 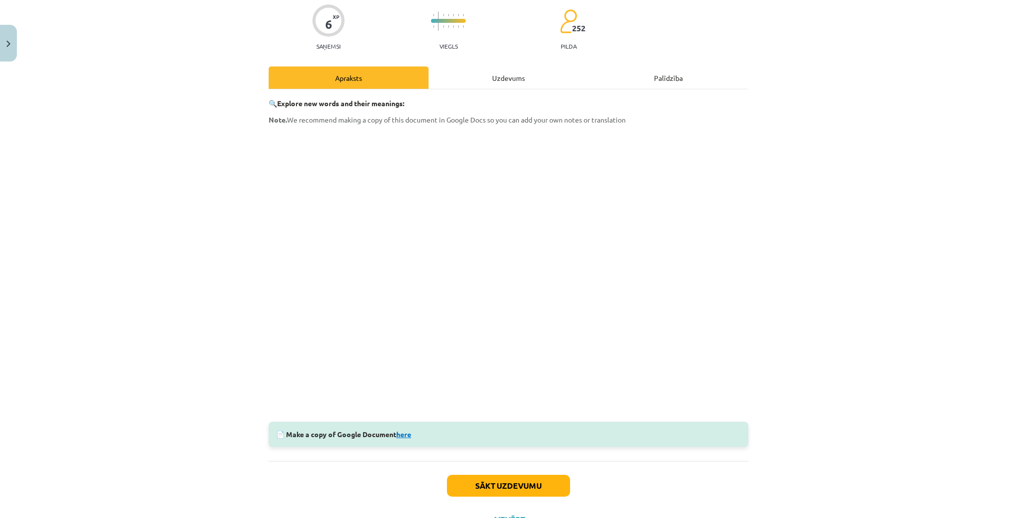 I want to click on div: 📄 Make a copy of Google Document, so click(x=508, y=434).